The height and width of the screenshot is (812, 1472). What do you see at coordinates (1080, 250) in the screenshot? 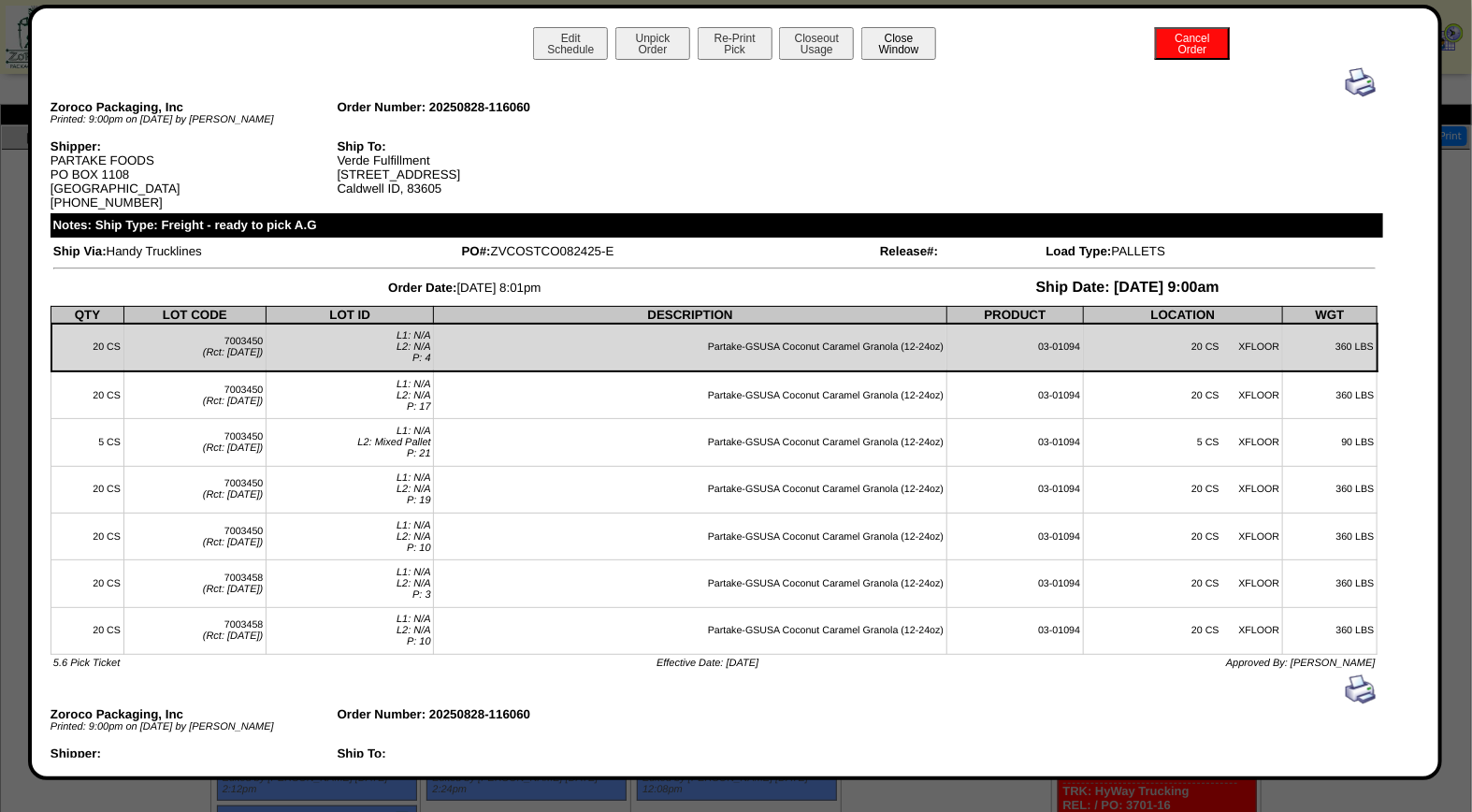
I see `span: Load Type:` at bounding box center [1080, 250].